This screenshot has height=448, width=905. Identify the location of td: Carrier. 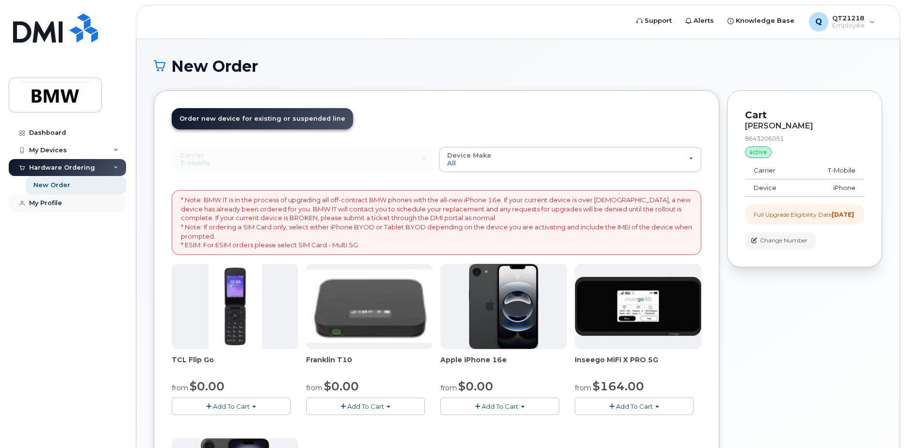
(773, 171).